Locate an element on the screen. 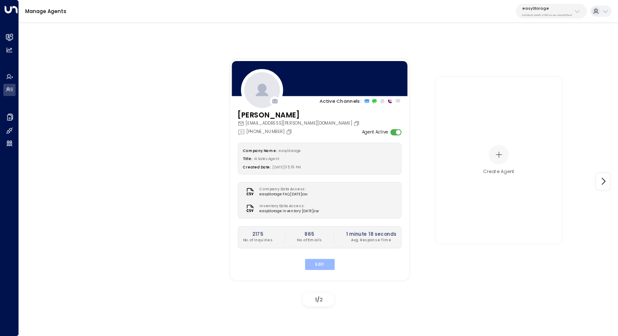  div: Create Agent is located at coordinates (499, 172).